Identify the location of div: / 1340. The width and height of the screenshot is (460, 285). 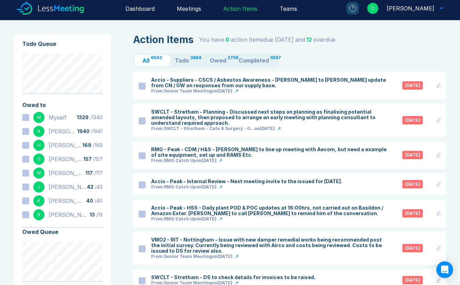
(90, 118).